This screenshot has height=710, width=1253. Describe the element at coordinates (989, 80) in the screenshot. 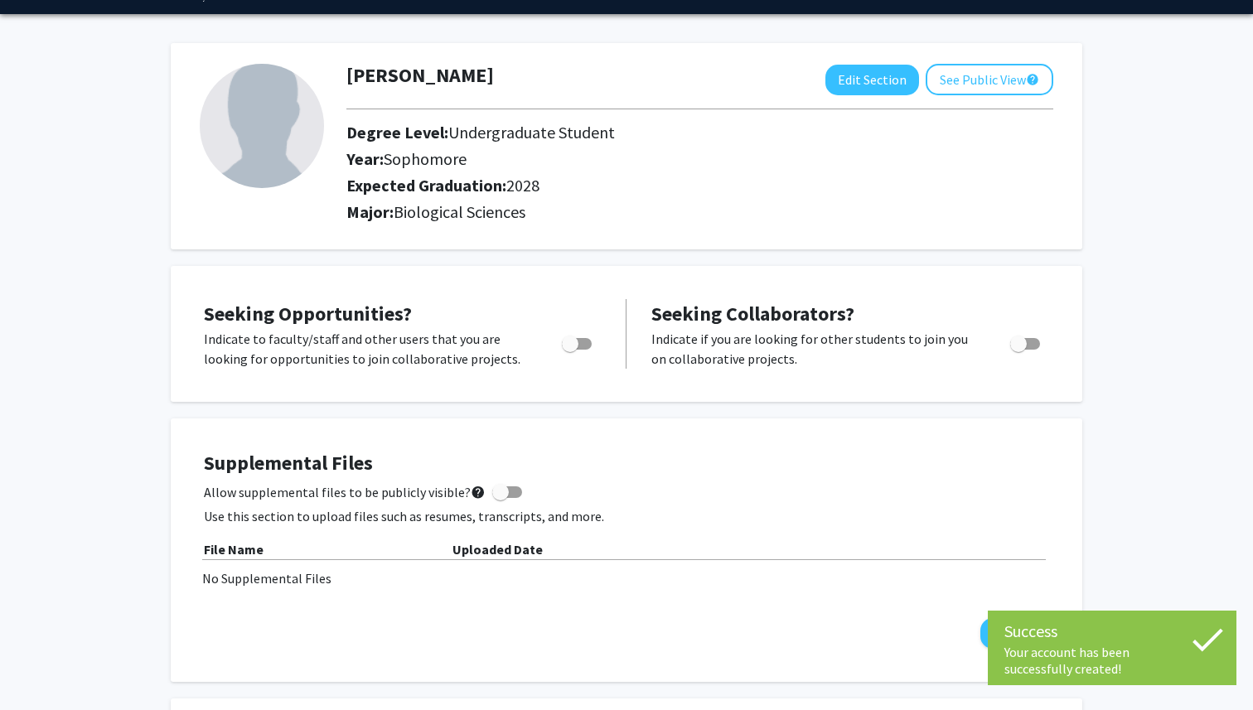

I see `button: See Public View` at that location.